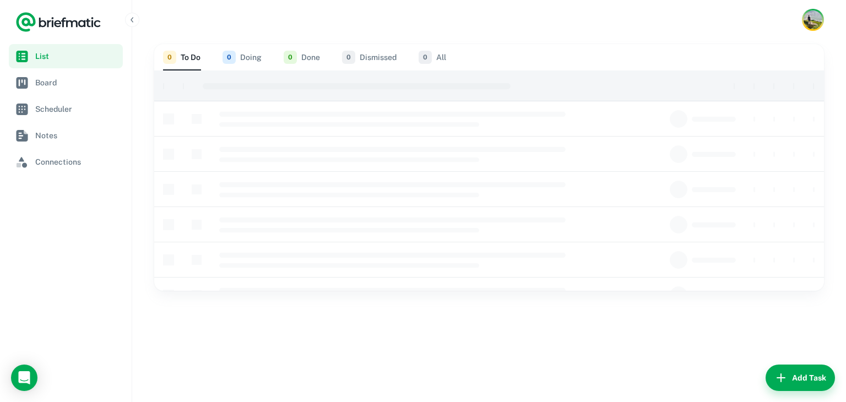 The image size is (846, 402). What do you see at coordinates (24, 378) in the screenshot?
I see `div: Load Chat` at bounding box center [24, 378].